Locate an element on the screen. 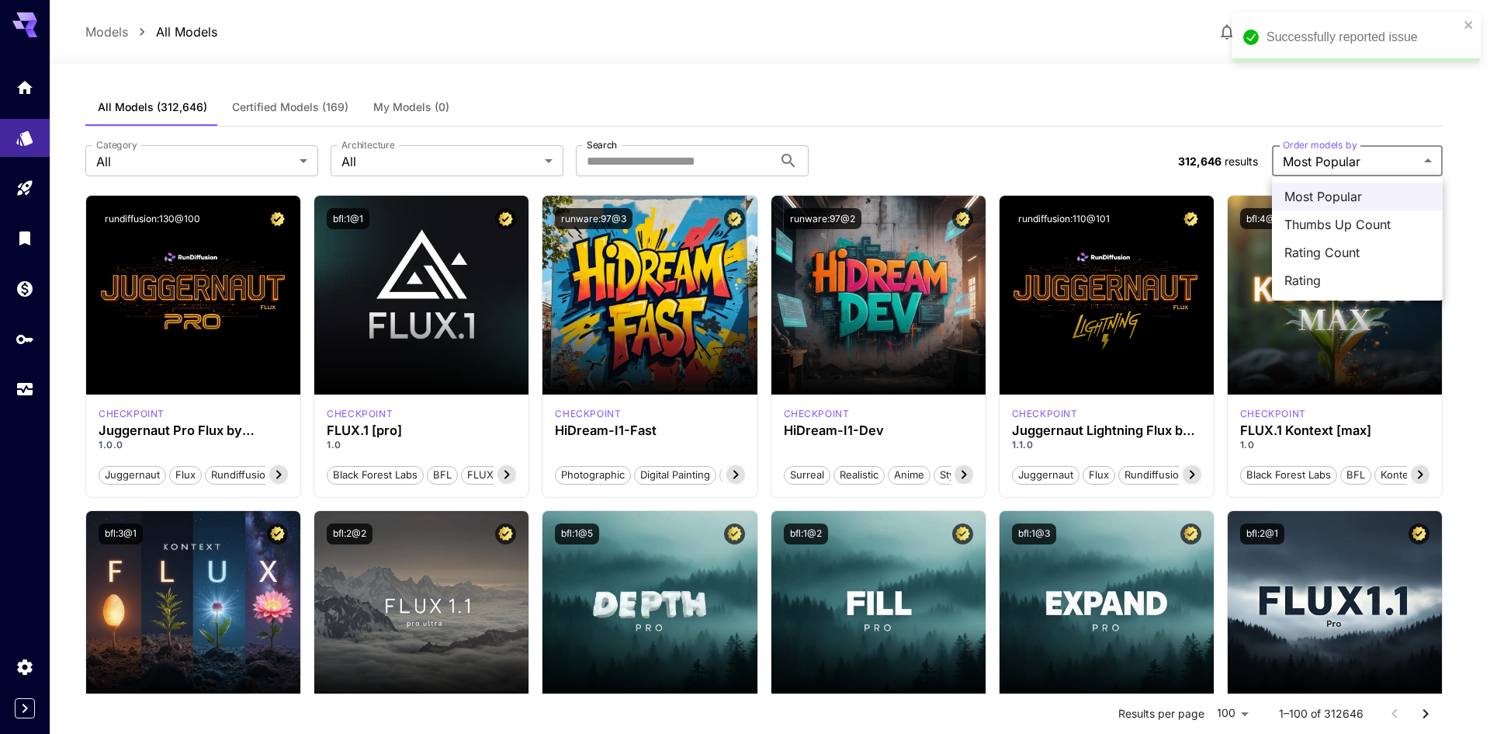 This screenshot has width=1490, height=734. span: Thumbs Up Count is located at coordinates (1358, 224).